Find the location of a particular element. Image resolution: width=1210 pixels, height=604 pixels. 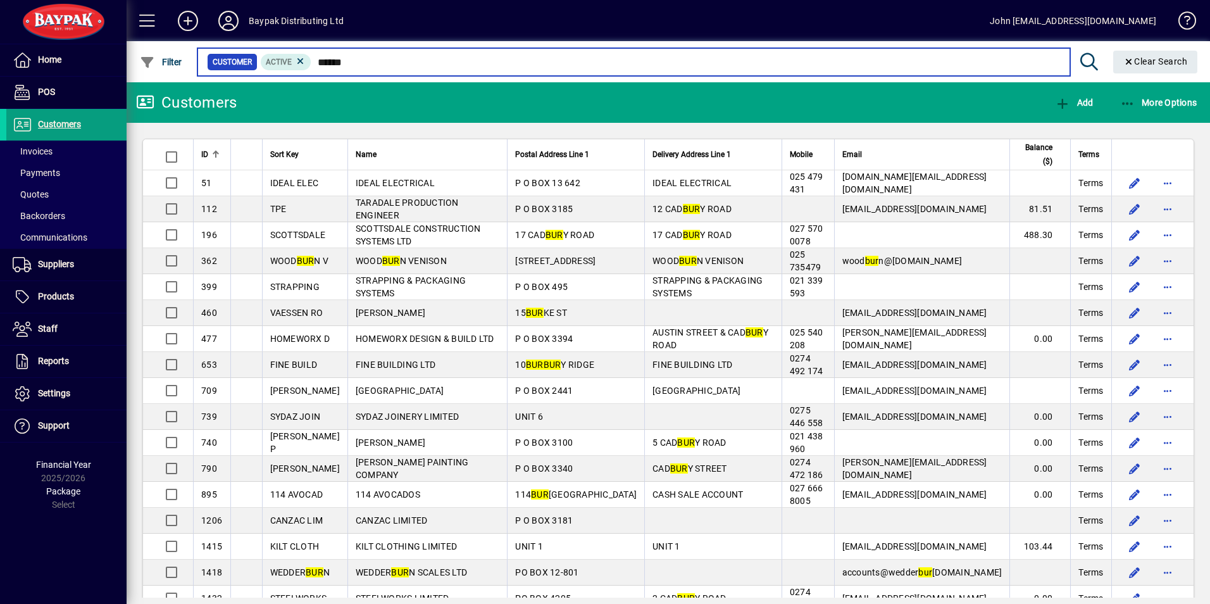

a: Home is located at coordinates (66, 60).